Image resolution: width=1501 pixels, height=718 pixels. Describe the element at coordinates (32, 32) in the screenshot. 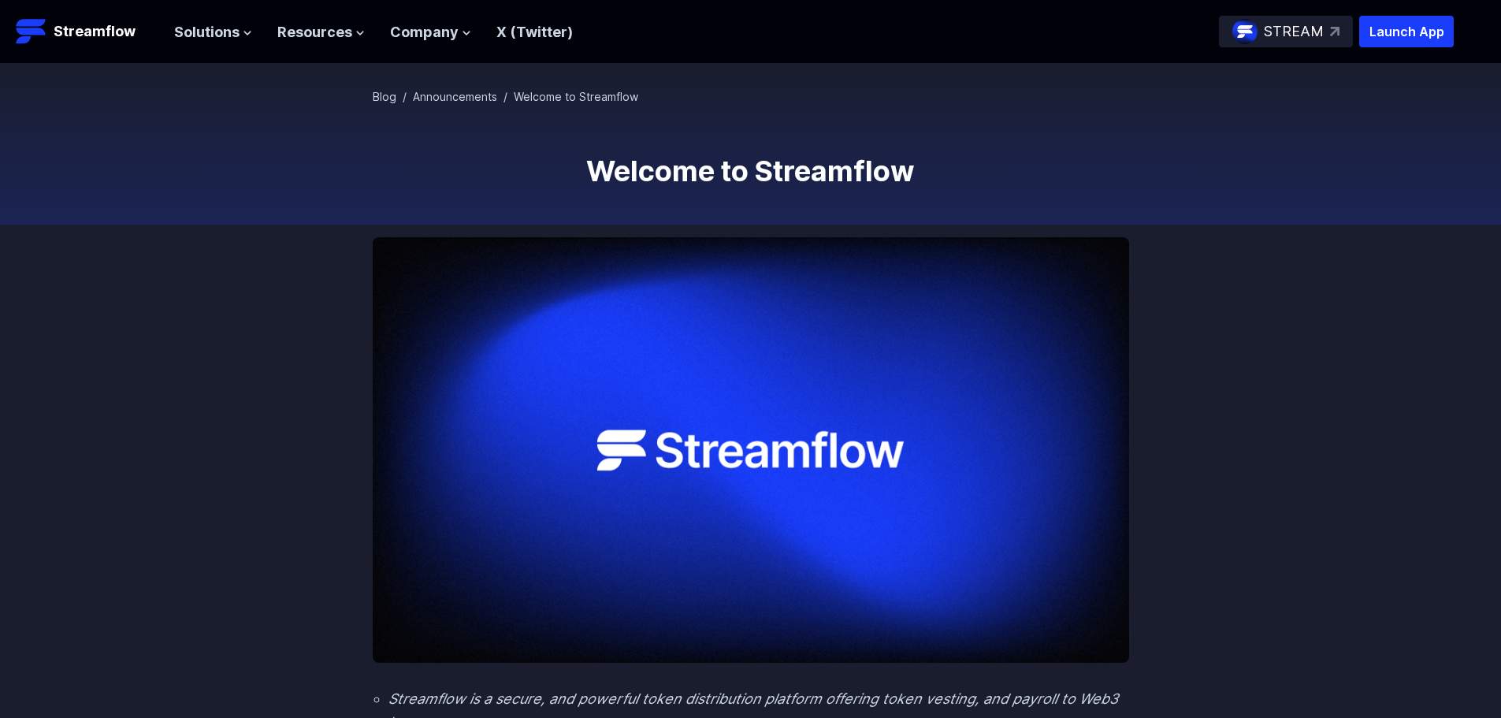

I see `img: Streamflow Logo` at that location.